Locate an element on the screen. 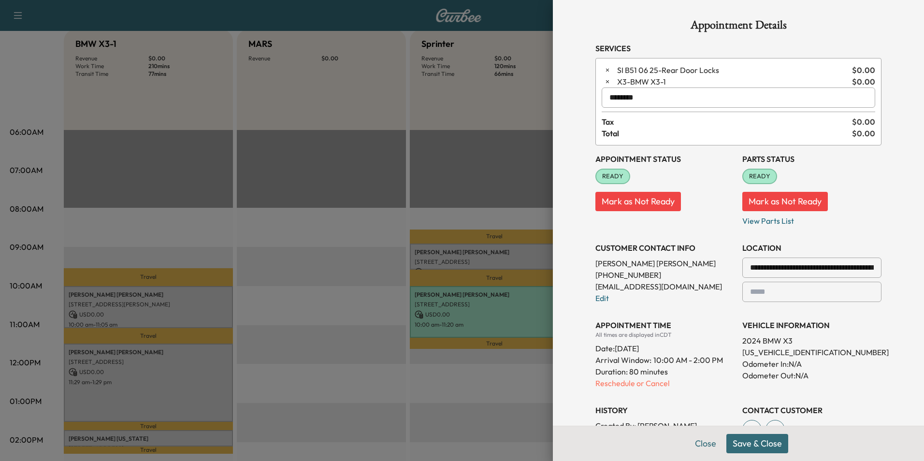 This screenshot has width=924, height=461. button: Close is located at coordinates (705, 443).